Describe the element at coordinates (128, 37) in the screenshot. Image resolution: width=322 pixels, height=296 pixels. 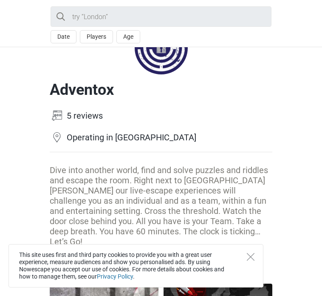
I see `button: Age` at that location.